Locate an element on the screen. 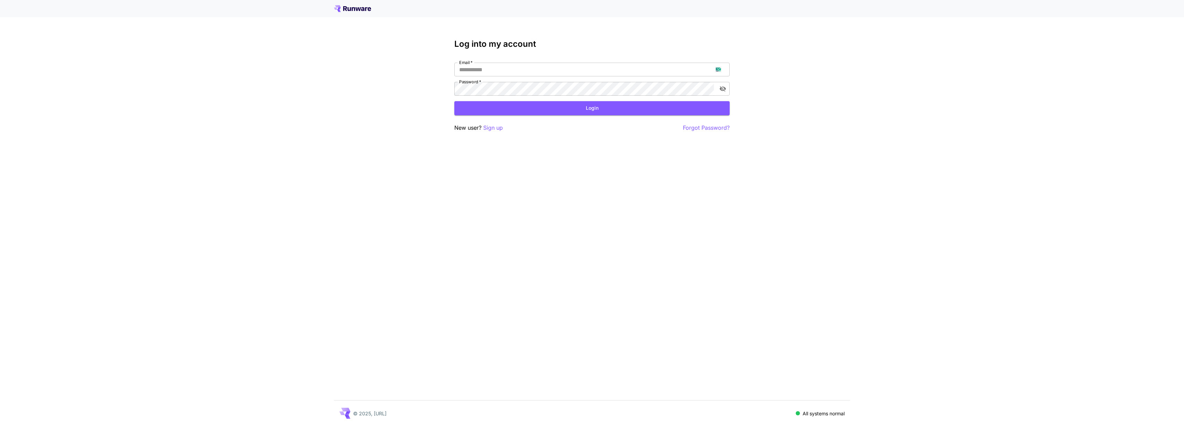  button: Sign up is located at coordinates (493, 128).